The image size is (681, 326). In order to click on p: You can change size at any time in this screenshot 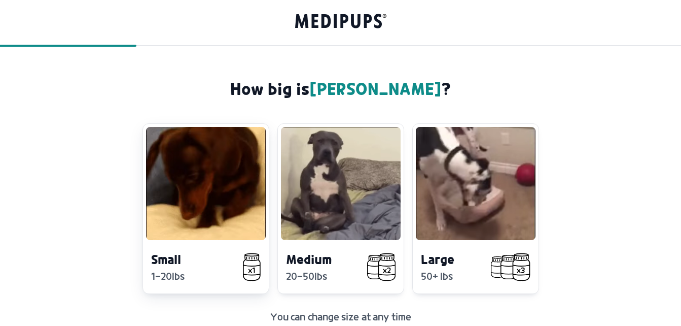, I will do `click(341, 316)`.